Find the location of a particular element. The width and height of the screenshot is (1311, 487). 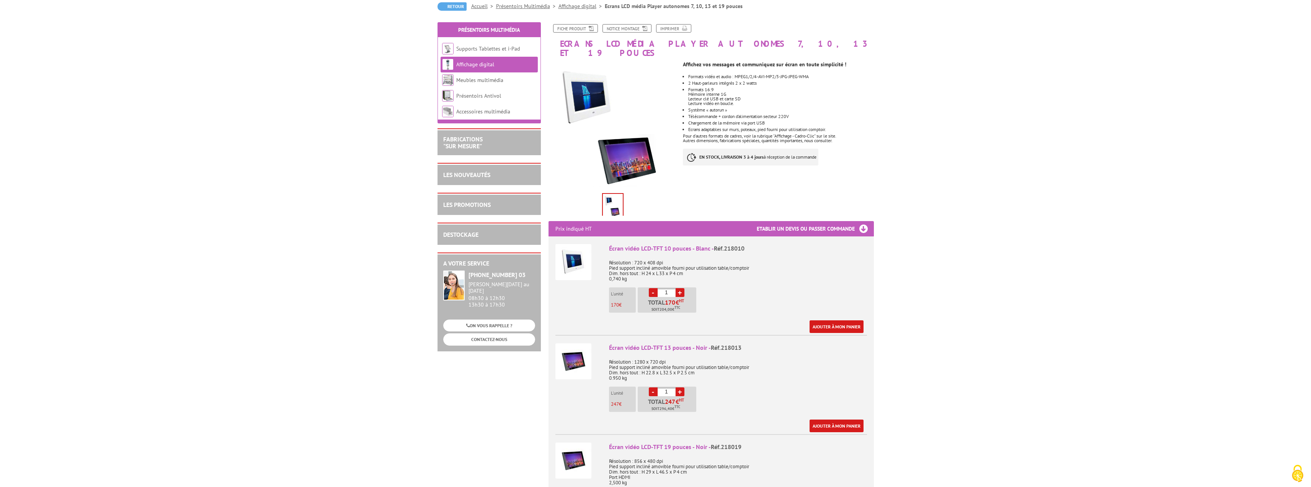

li: Système « autorun » is located at coordinates (781, 110).